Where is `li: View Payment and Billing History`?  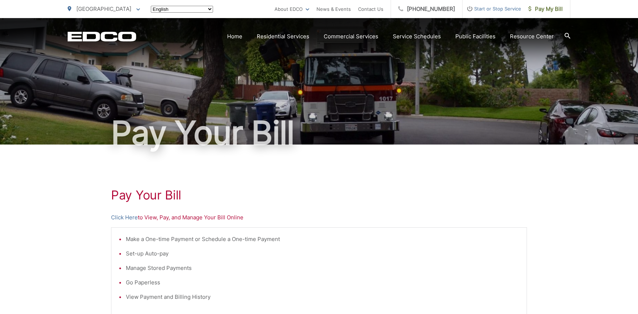 li: View Payment and Billing History is located at coordinates (323, 297).